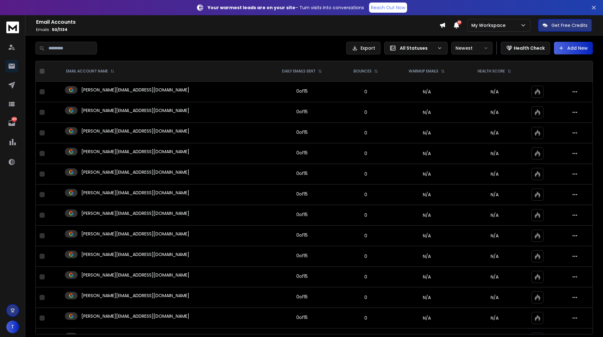  Describe the element at coordinates (60, 29) in the screenshot. I see `span: 50 / 1134` at that location.